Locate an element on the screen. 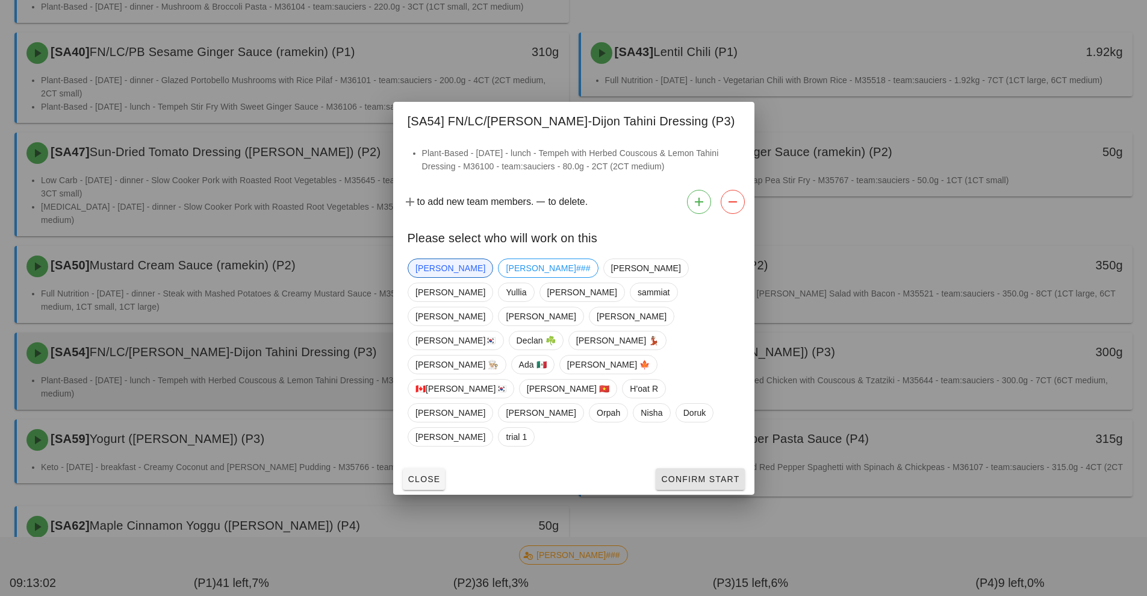 Image resolution: width=1147 pixels, height=596 pixels. button: Confirm Start is located at coordinates (700, 479).